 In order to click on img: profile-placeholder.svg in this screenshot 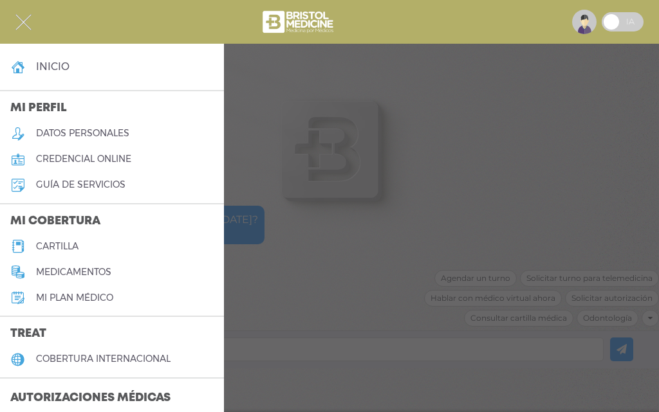, I will do `click(584, 22)`.